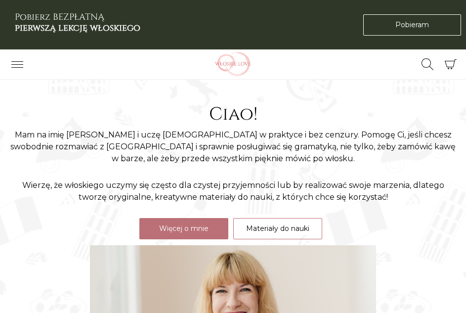  What do you see at coordinates (78, 22) in the screenshot?
I see `h3: Pobierz BEZPŁATNĄ` at bounding box center [78, 22].